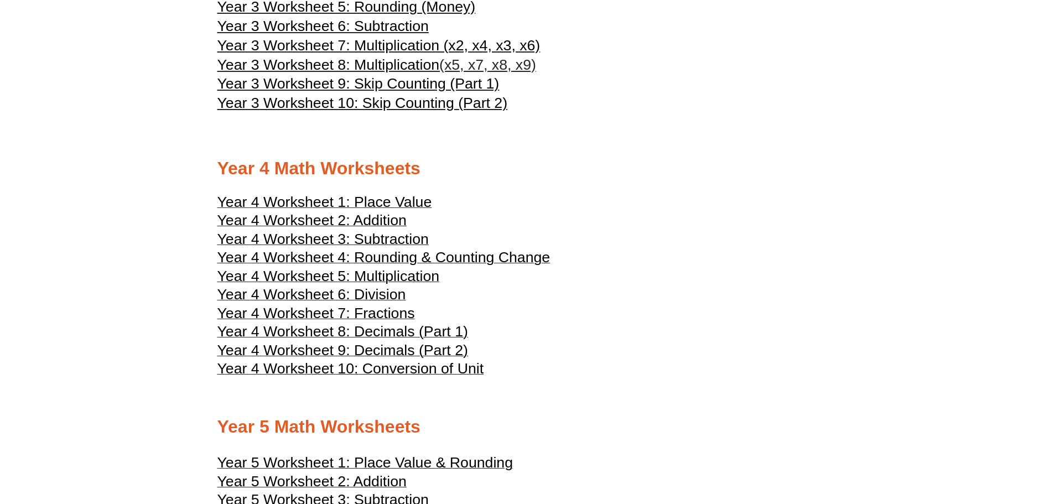  I want to click on a: Year 5 Worksheet 1: Place Value & Rounding, so click(365, 465).